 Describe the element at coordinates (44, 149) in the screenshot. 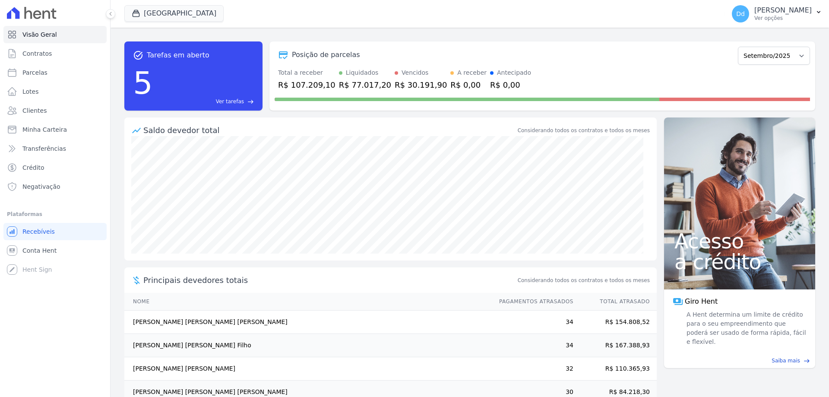

I see `span: Transferências` at that location.